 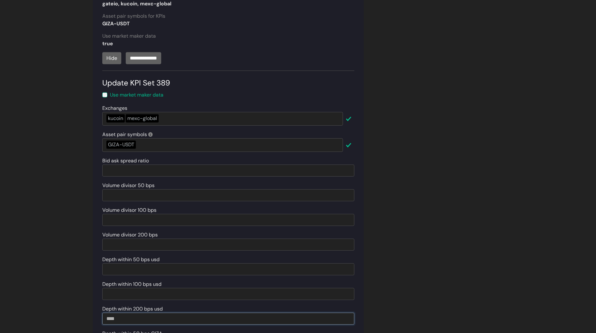 I want to click on label: Asset pair symbols, so click(x=127, y=135).